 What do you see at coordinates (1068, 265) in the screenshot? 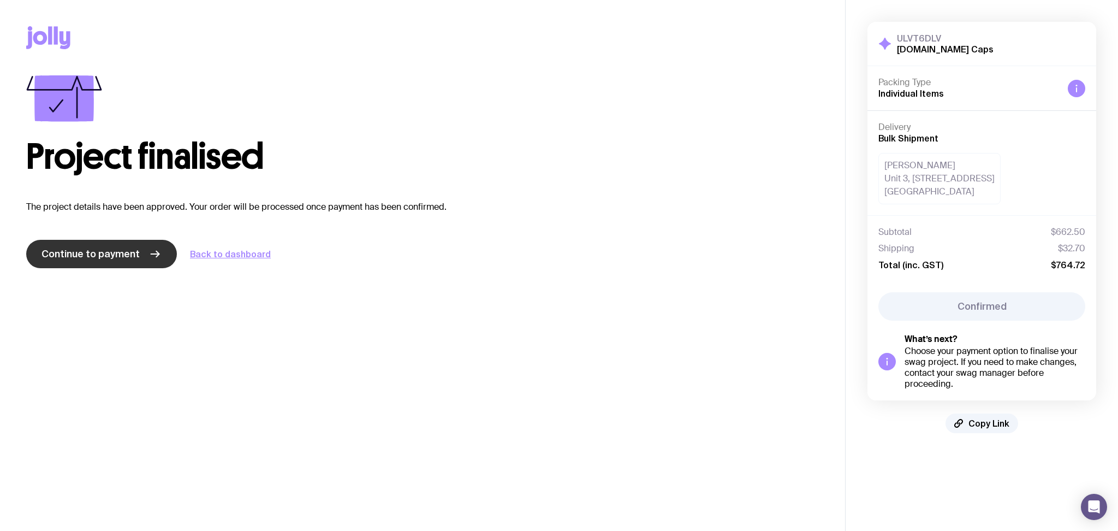
I see `span: $764.72` at bounding box center [1068, 265].